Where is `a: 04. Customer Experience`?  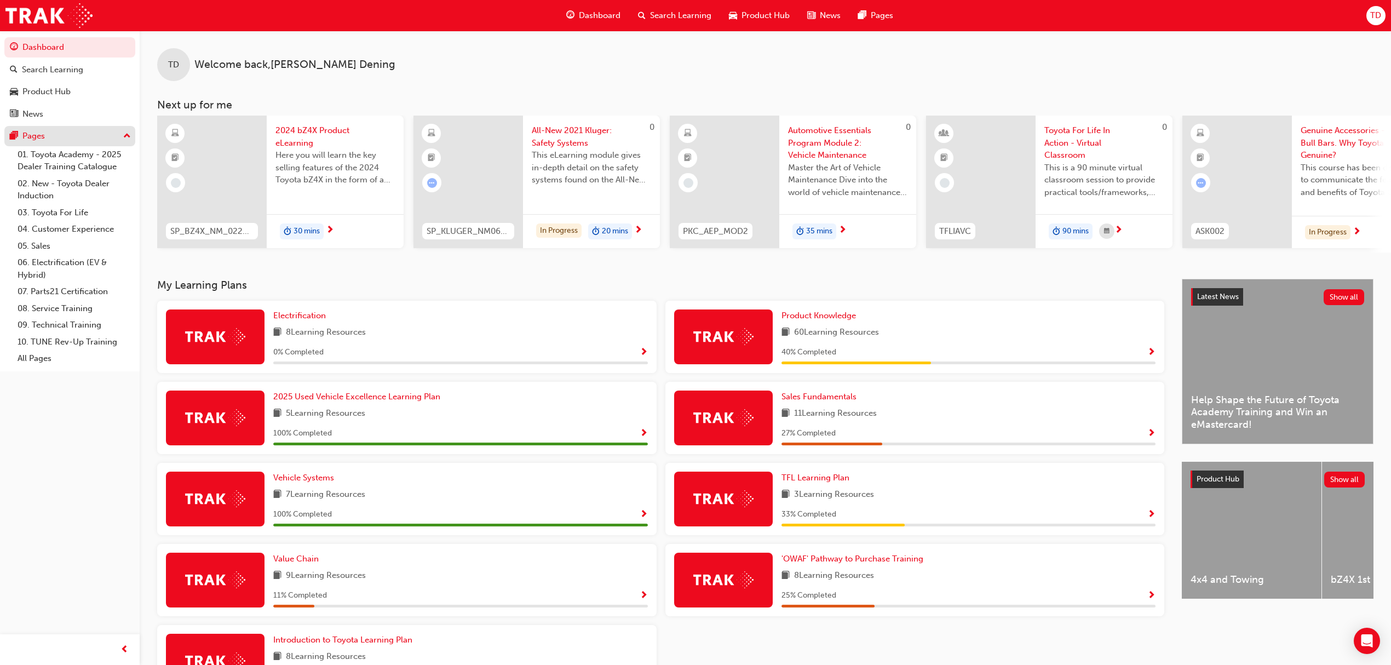
a: 04. Customer Experience is located at coordinates (74, 229).